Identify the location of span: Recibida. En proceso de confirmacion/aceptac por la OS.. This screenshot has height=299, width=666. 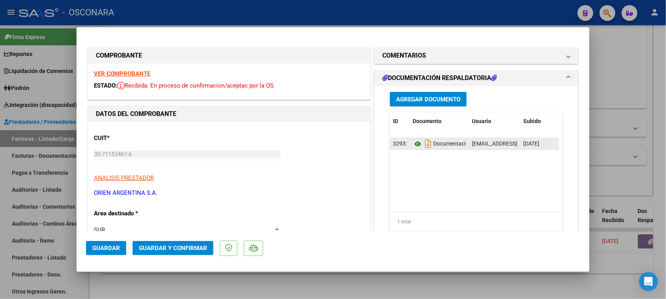
(196, 86).